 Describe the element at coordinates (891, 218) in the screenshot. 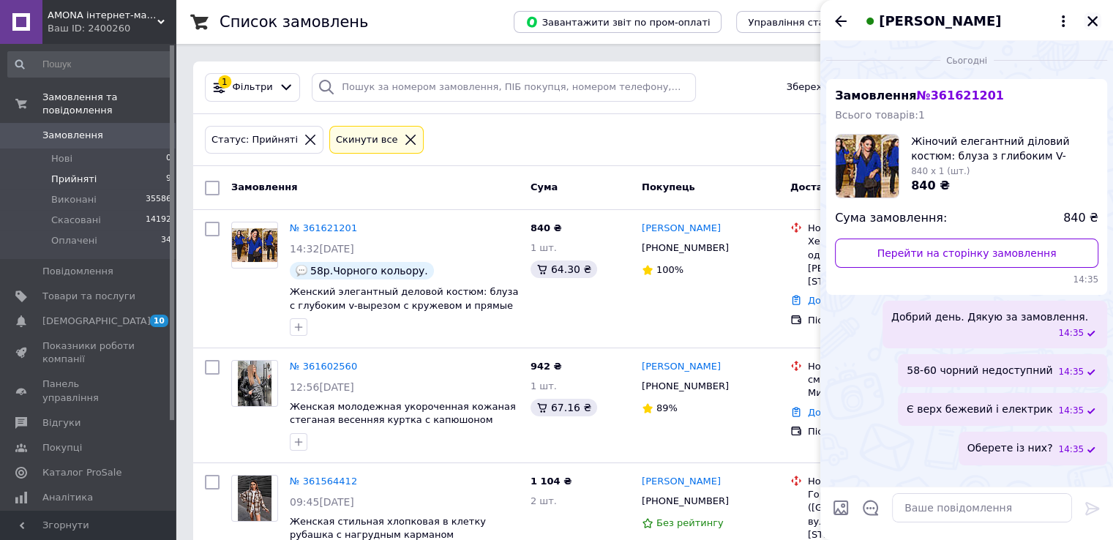

I see `span: Сума замовлення:` at that location.